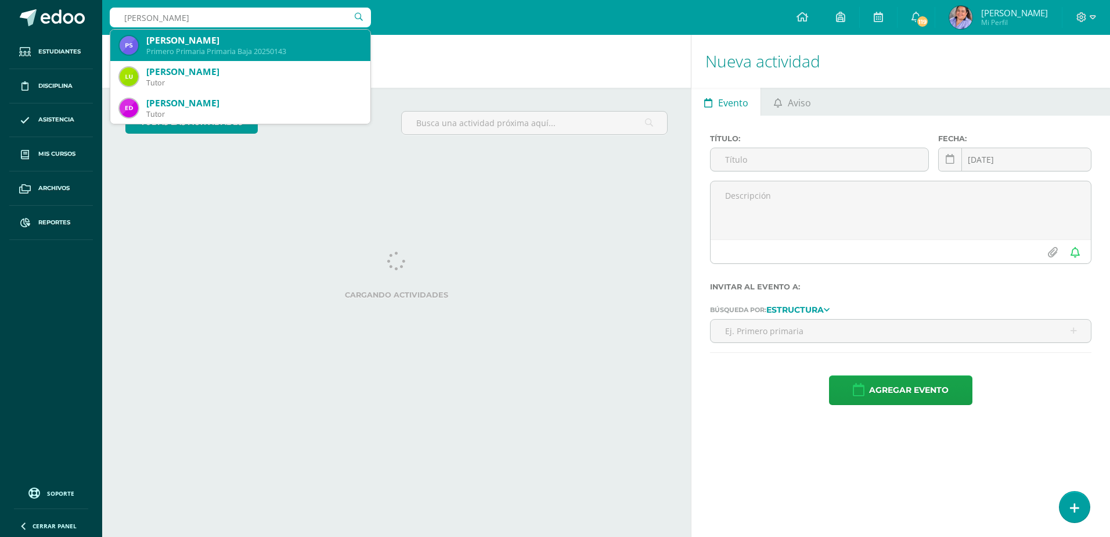 This screenshot has height=537, width=1110. I want to click on span: Agregar evento, so click(909, 390).